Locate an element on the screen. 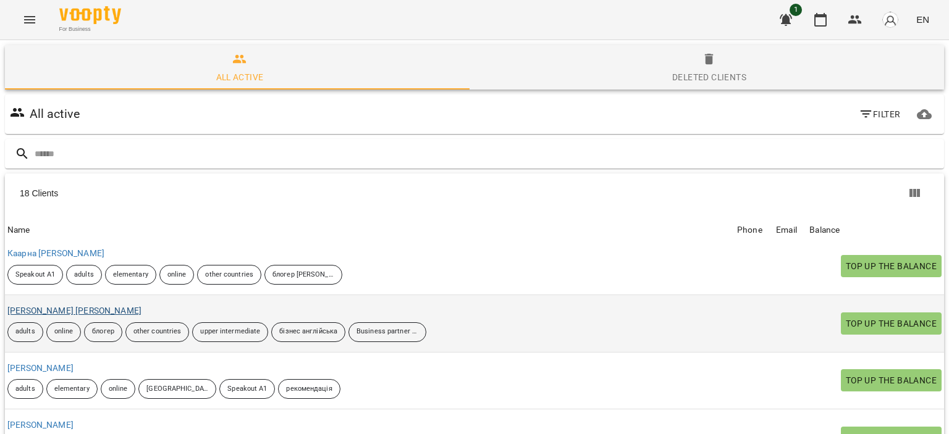 Image resolution: width=949 pixels, height=434 pixels. span: Email is located at coordinates (790, 230).